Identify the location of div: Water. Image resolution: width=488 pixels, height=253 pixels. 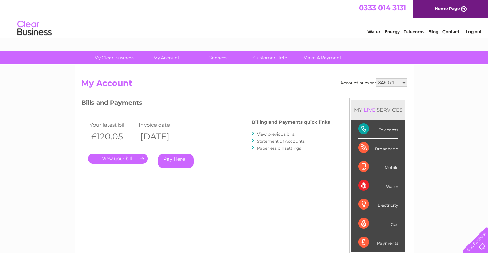
(378, 186).